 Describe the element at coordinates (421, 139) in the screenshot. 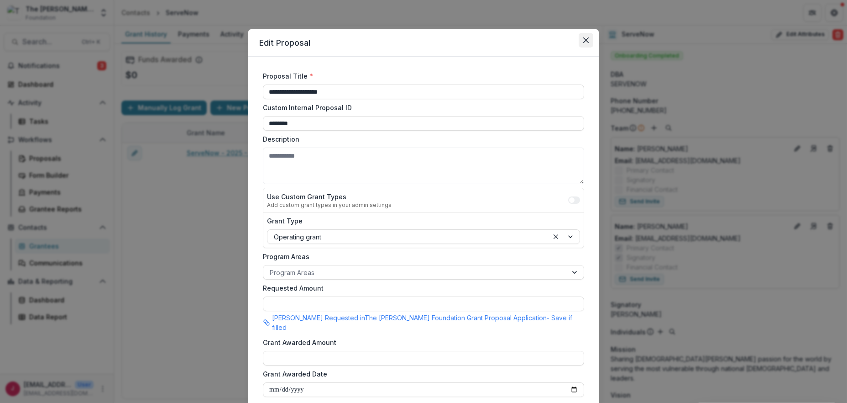

I see `label: Description` at that location.